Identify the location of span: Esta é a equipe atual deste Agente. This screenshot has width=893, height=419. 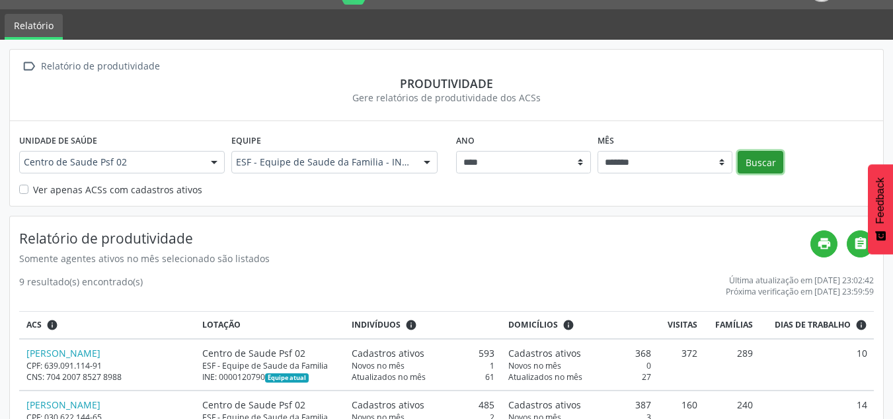
(286, 378).